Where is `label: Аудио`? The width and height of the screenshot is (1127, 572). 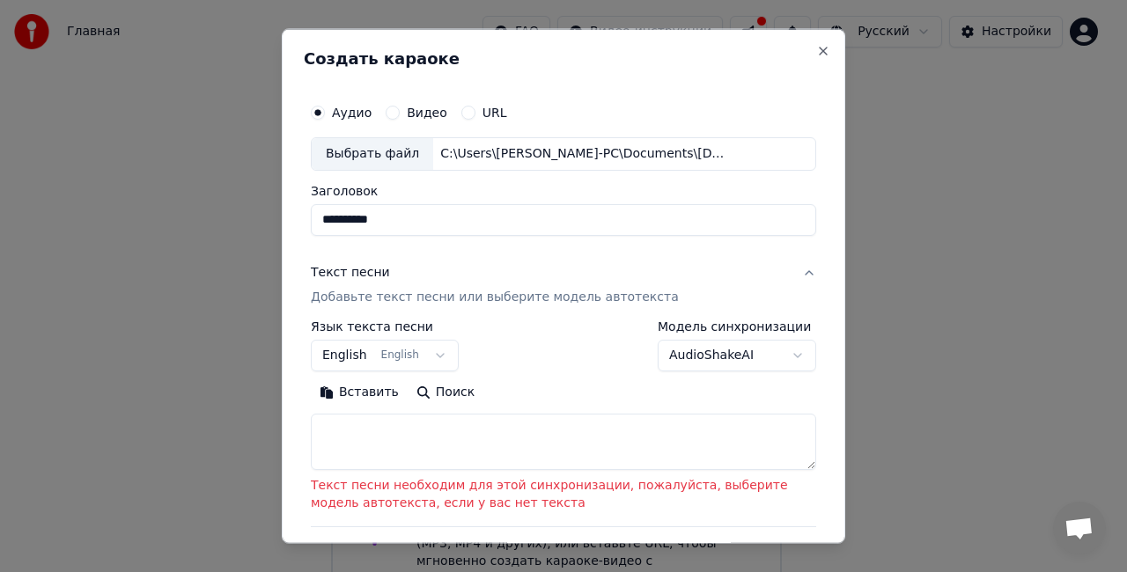
label: Аудио is located at coordinates (351, 113).